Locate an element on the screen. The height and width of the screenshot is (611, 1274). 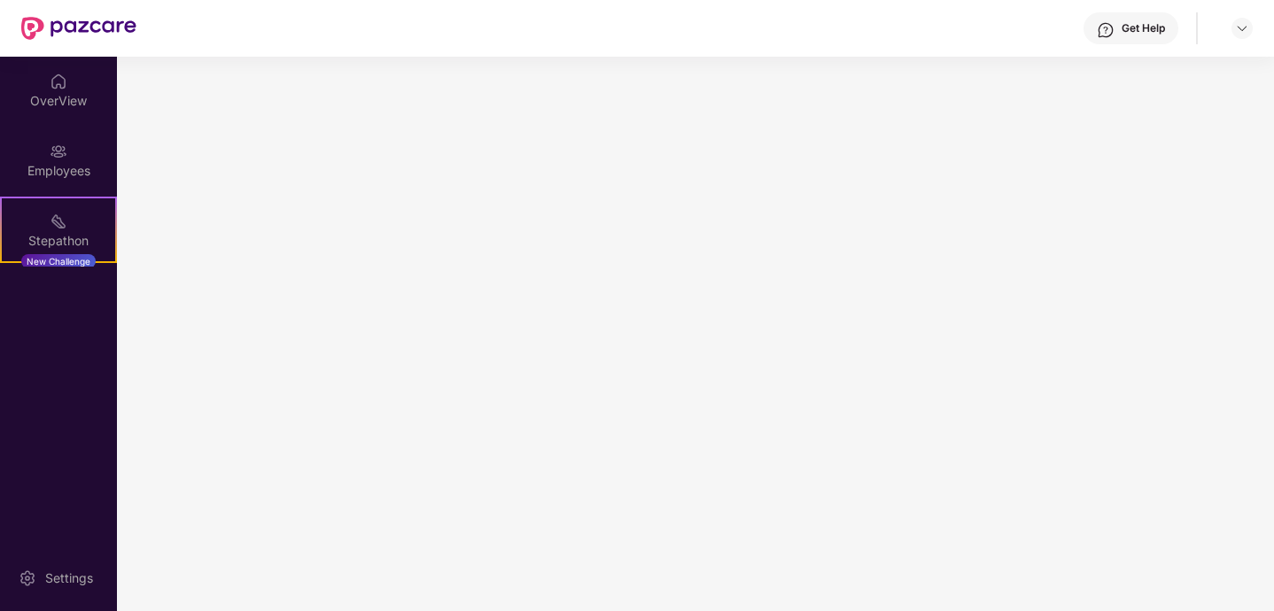
div: Get Help is located at coordinates (1143, 28).